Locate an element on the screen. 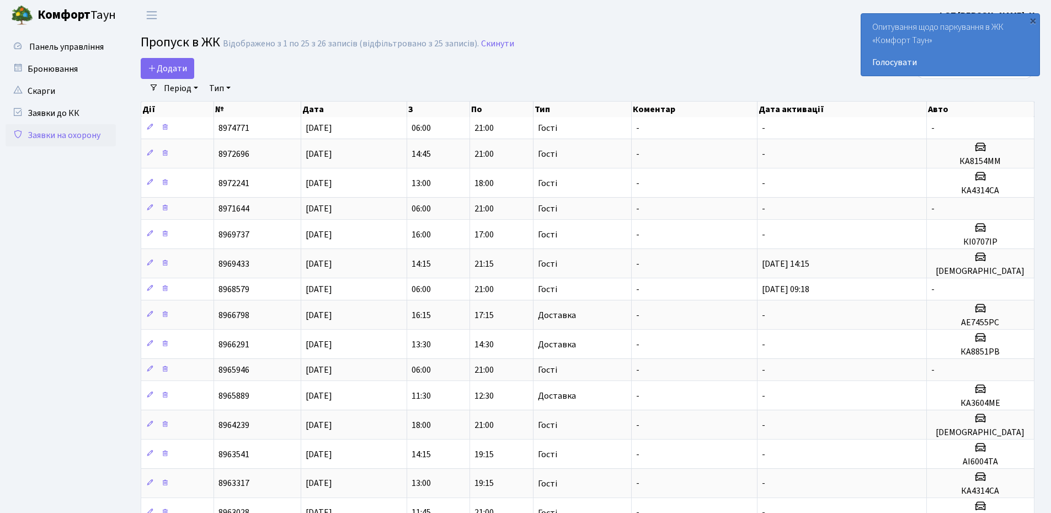 This screenshot has height=513, width=1051. h5: АІ6004ТА is located at coordinates (980, 461).